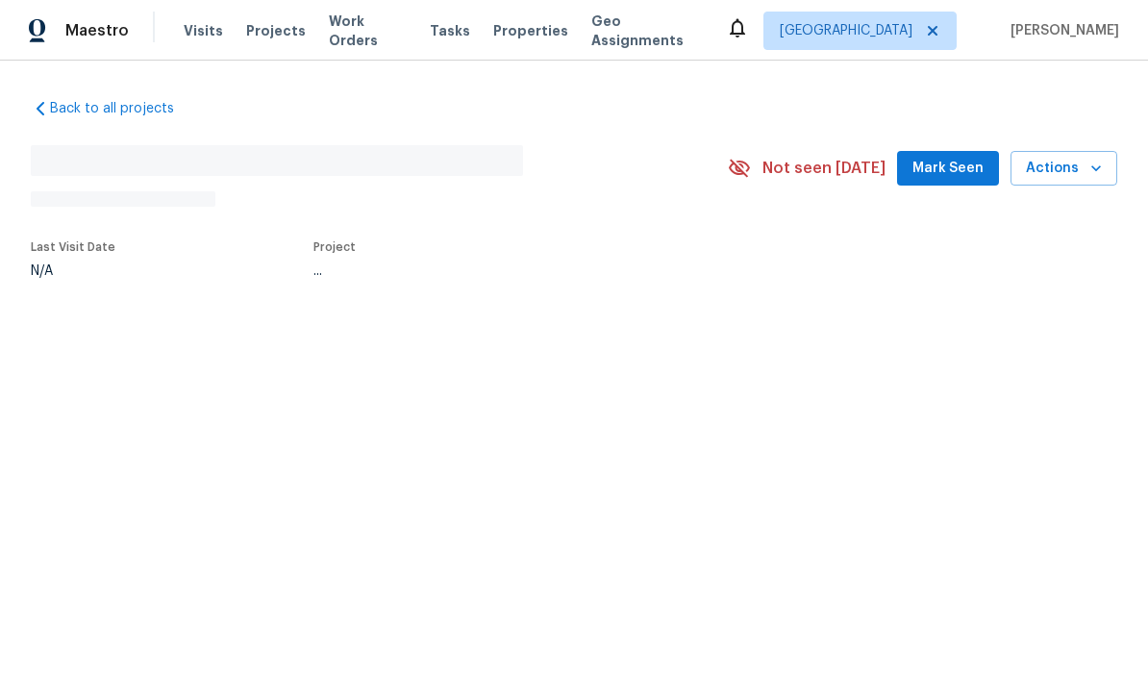 The height and width of the screenshot is (699, 1148). I want to click on span: Projects, so click(276, 31).